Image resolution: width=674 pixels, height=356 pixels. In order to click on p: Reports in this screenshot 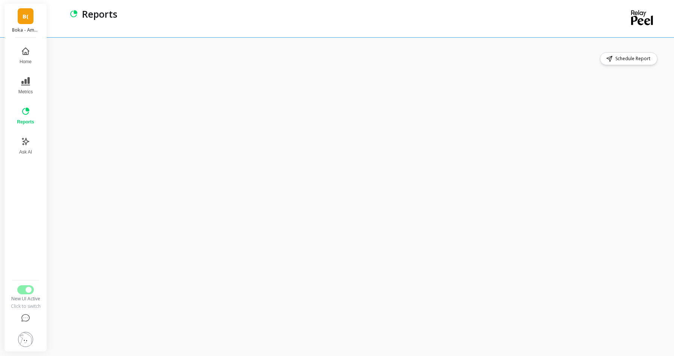, I will do `click(100, 14)`.